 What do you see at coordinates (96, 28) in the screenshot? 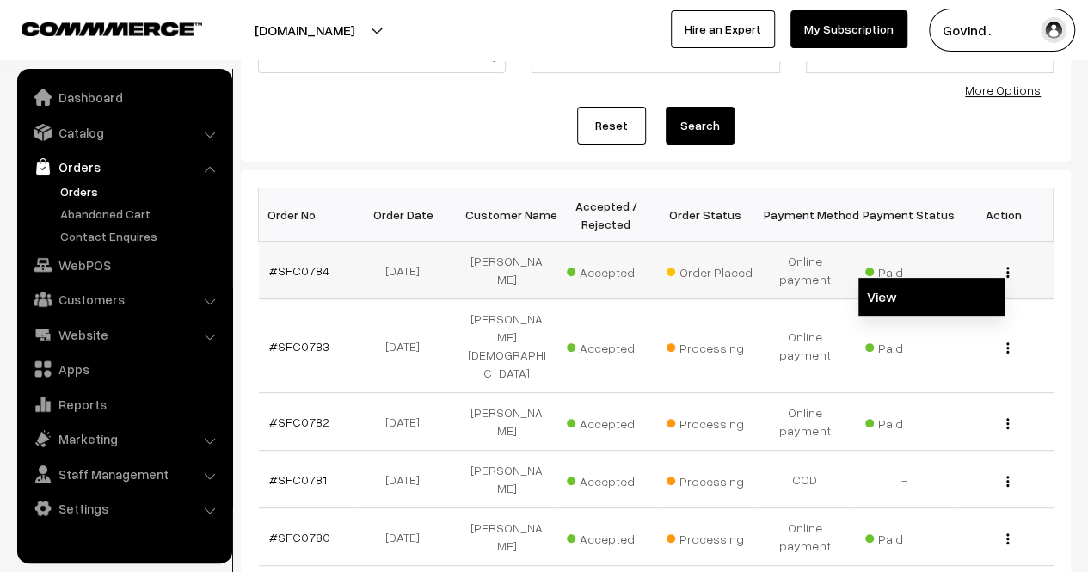
I see `a: COMMMERCE` at bounding box center [96, 28].